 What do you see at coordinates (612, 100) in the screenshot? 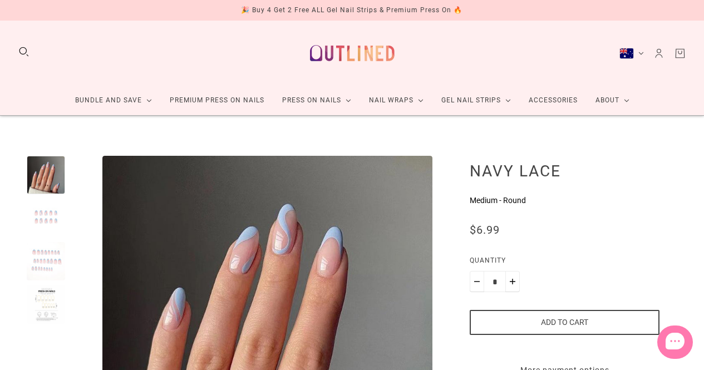
I see `a: About` at bounding box center [612, 100].